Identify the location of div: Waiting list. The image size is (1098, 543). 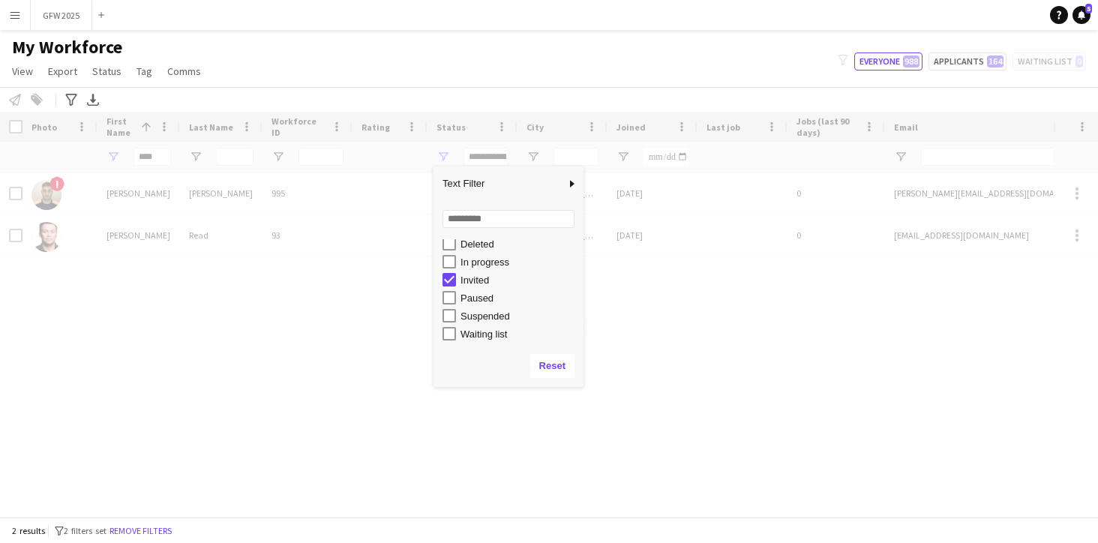
(520, 334).